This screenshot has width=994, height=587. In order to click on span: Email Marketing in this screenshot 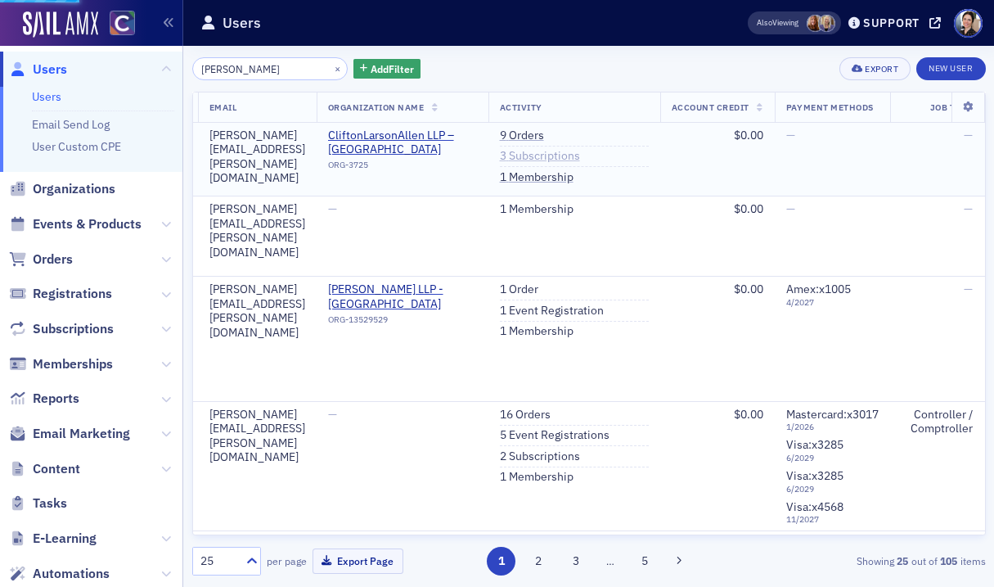, I will do `click(81, 434)`.